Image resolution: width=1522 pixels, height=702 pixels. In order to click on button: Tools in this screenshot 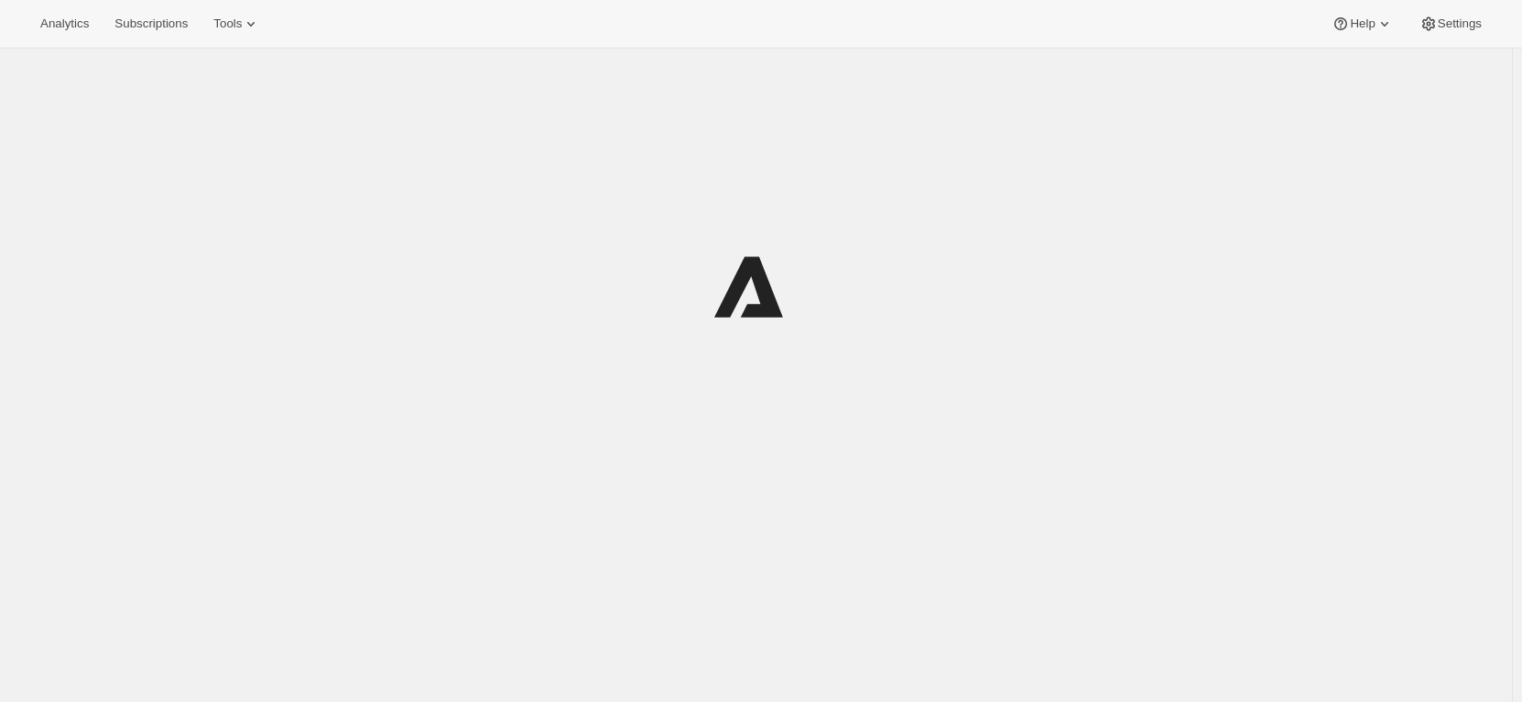, I will do `click(236, 24)`.